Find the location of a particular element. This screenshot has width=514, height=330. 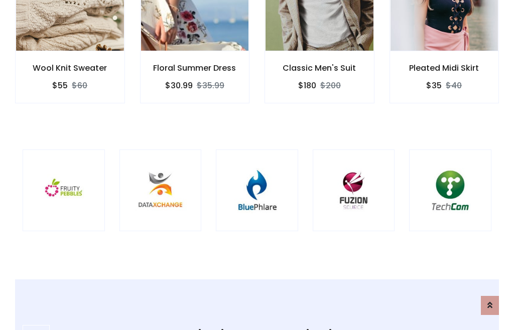

del: $35.99 is located at coordinates (210, 85).